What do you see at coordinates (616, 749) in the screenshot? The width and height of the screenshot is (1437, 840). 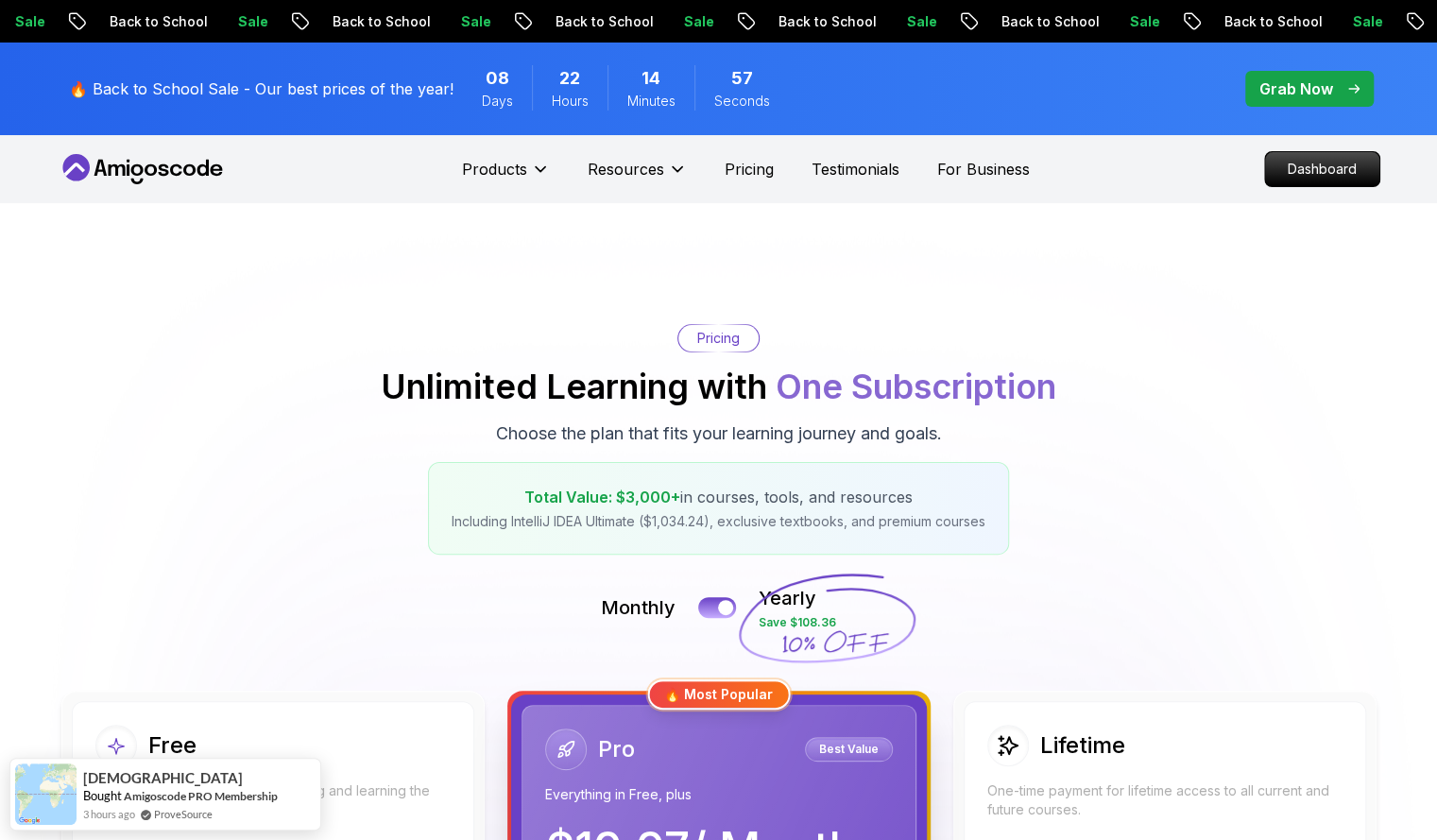 I see `h2: Pro` at bounding box center [616, 749].